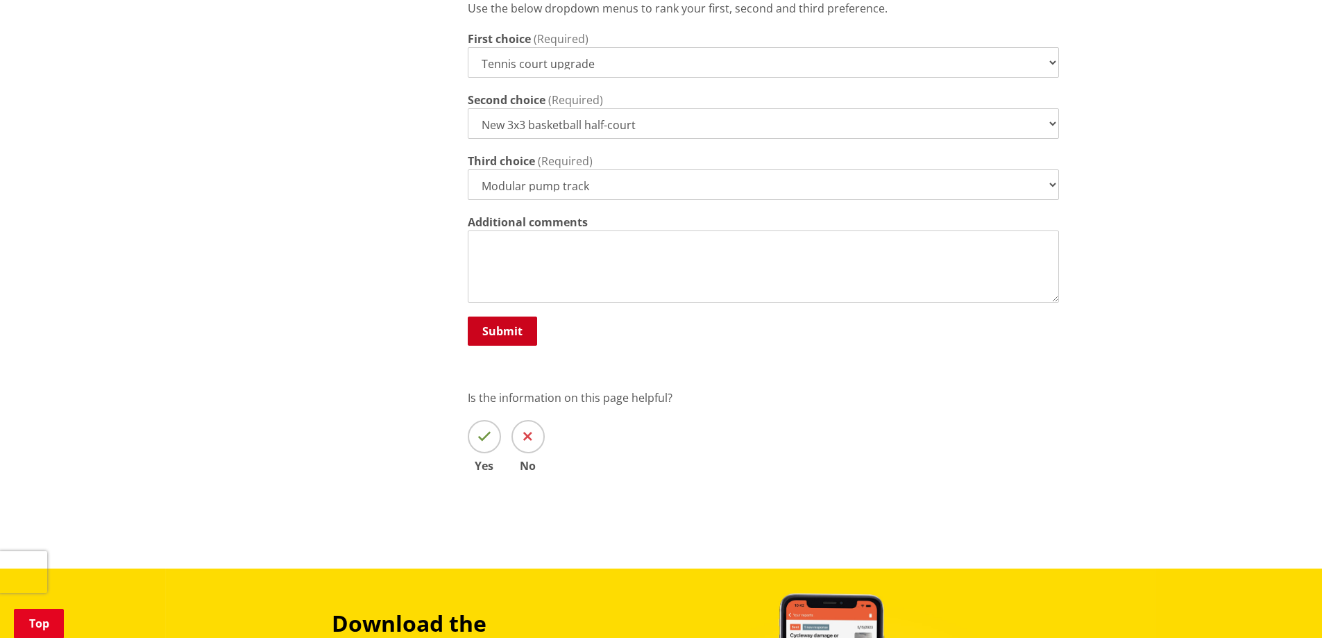  What do you see at coordinates (499, 39) in the screenshot?
I see `label: First choice` at bounding box center [499, 39].